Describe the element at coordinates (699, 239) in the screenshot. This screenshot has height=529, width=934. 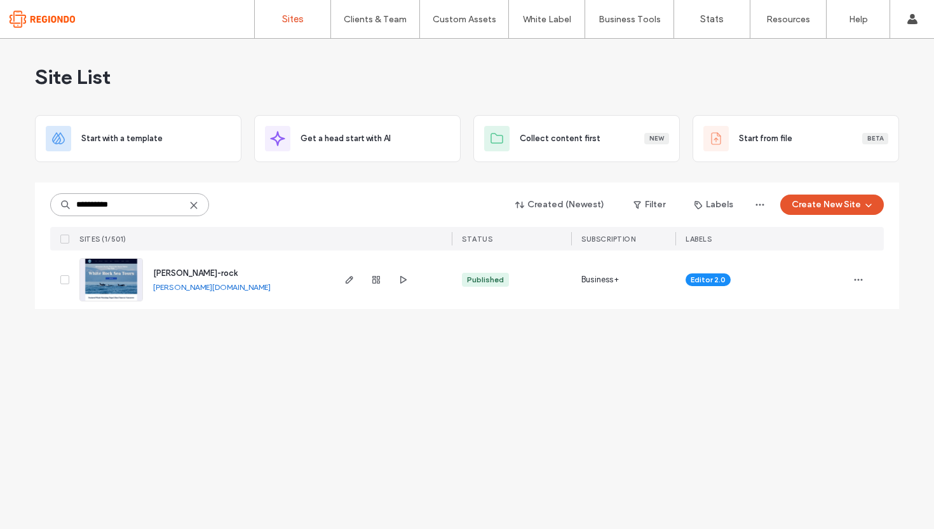
I see `span: LABELS` at that location.